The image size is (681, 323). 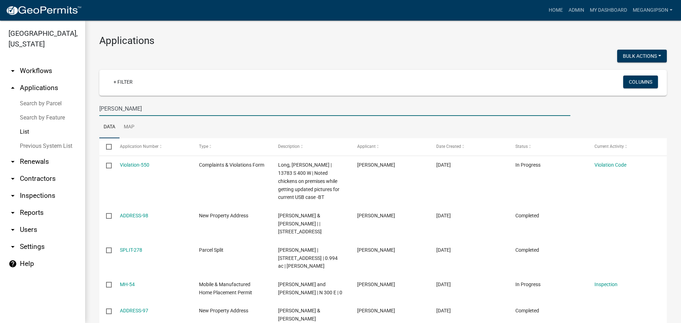 I want to click on a: ADDRESS-97, so click(x=134, y=311).